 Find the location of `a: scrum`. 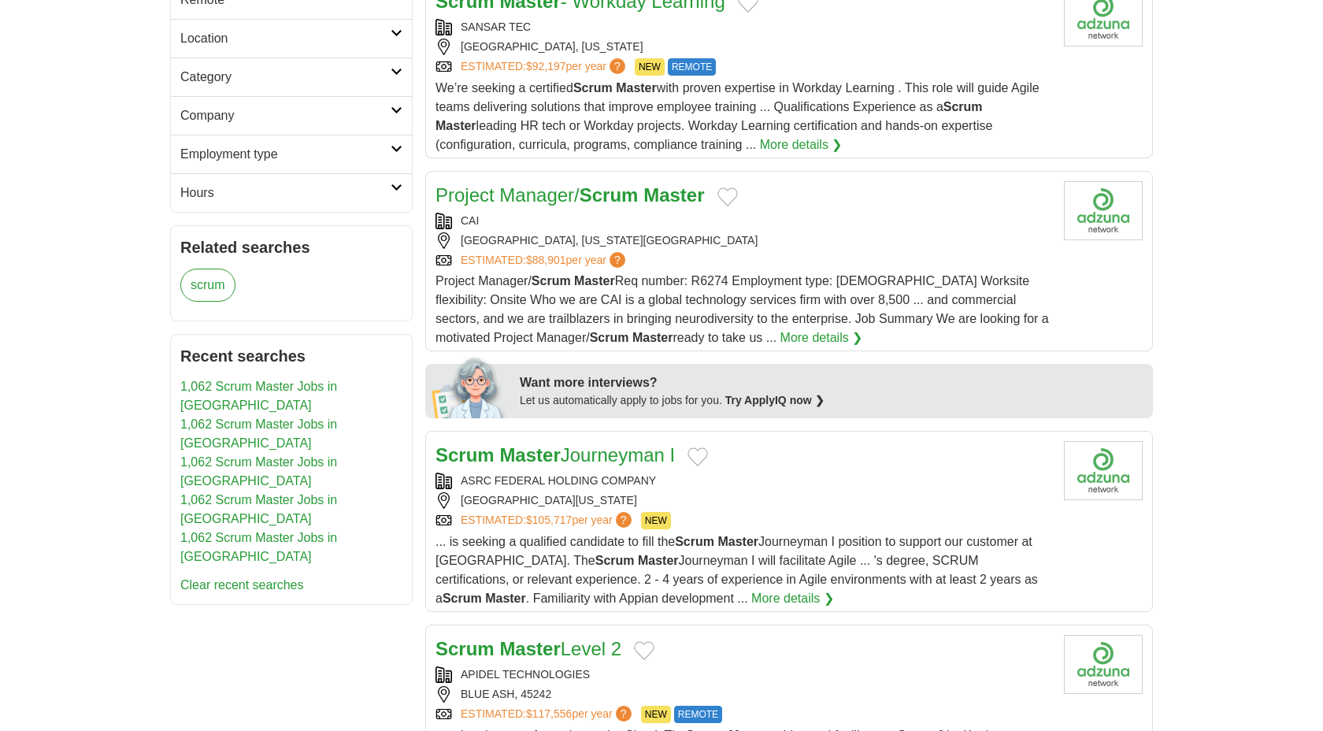

a: scrum is located at coordinates (208, 285).